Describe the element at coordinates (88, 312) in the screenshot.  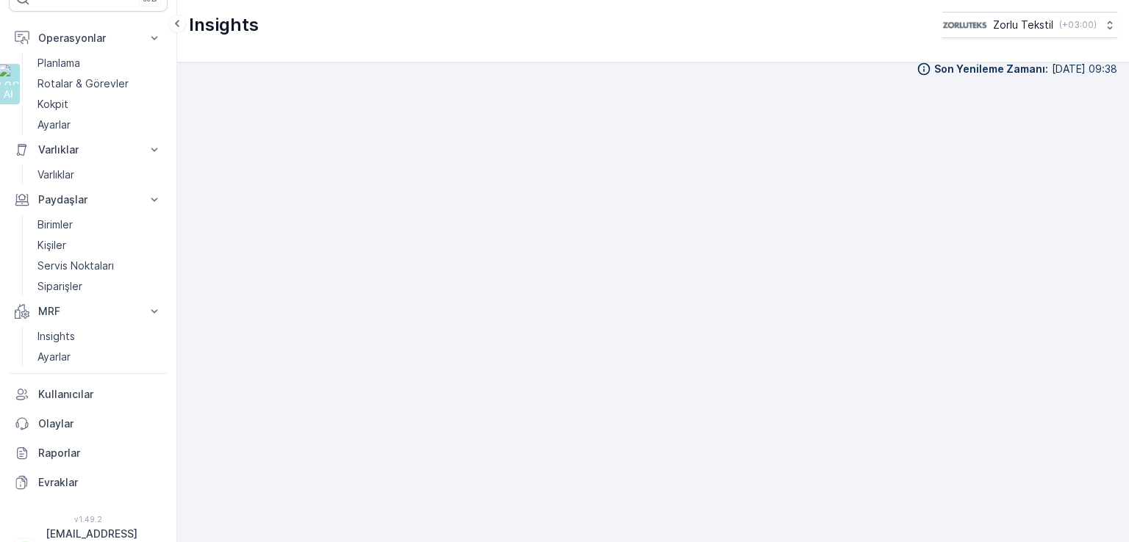
I see `p: MRF` at that location.